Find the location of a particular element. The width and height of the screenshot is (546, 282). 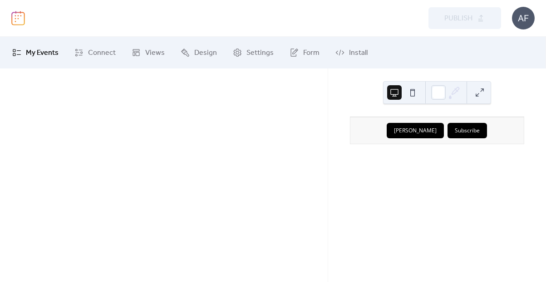

div: AF is located at coordinates (524, 18).